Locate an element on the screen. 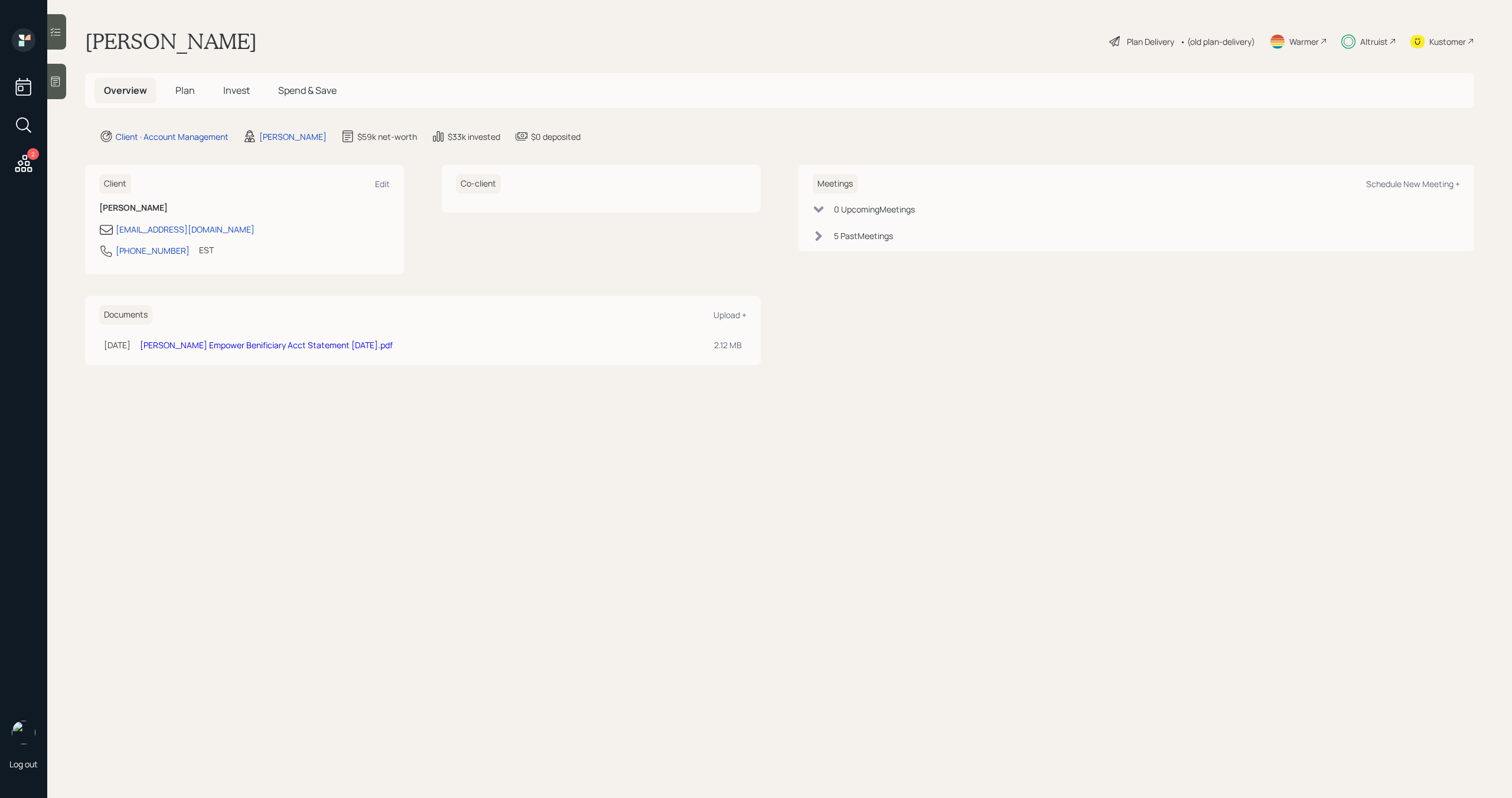  div: Client · Account Management is located at coordinates (172, 136).